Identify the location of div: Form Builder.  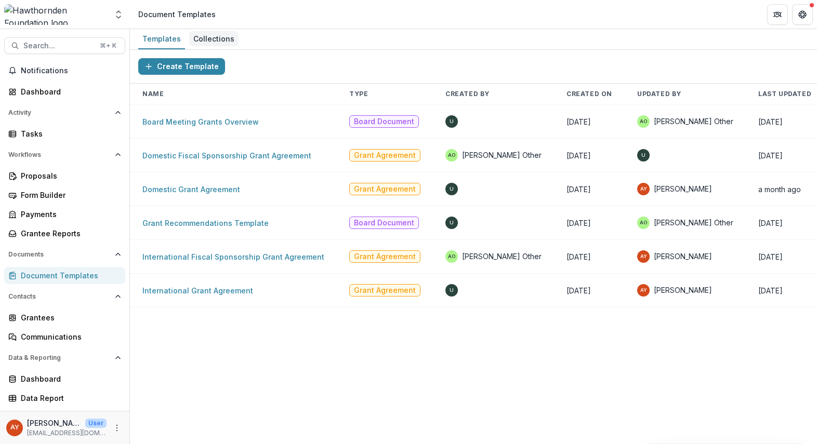
(69, 195).